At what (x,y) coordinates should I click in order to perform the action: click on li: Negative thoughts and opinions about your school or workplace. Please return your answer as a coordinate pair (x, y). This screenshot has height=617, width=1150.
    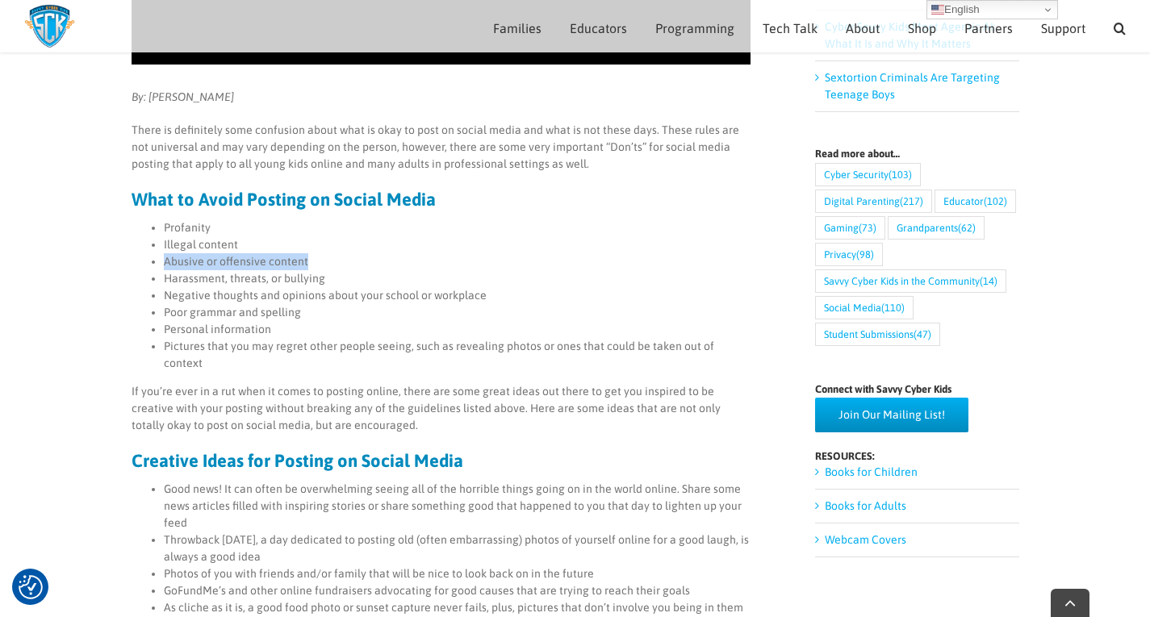
    Looking at the image, I should click on (457, 295).